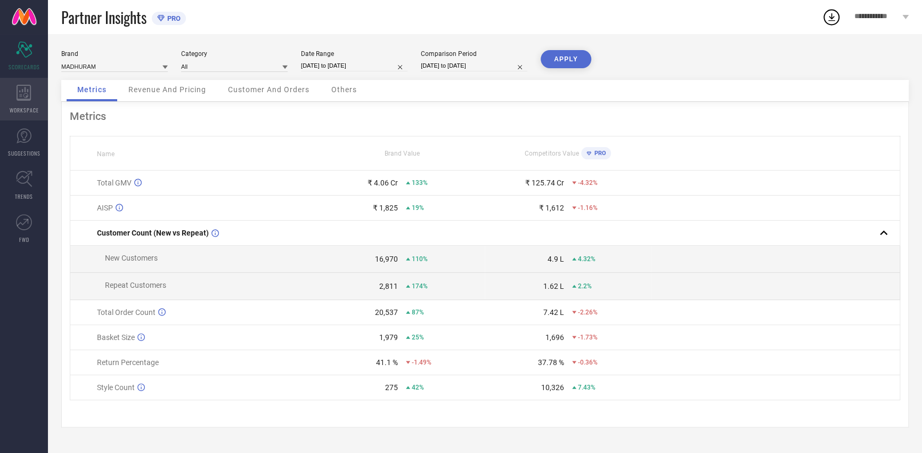 The height and width of the screenshot is (453, 922). I want to click on div: 2,811, so click(388, 286).